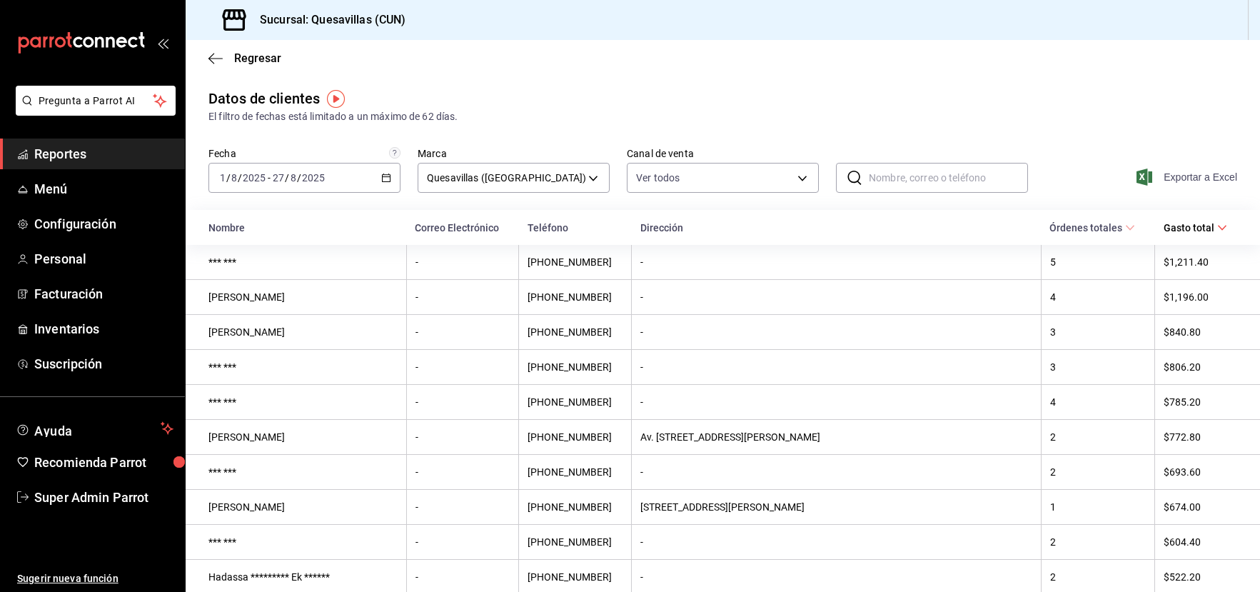 This screenshot has width=1260, height=592. What do you see at coordinates (103, 188) in the screenshot?
I see `span: Menú` at bounding box center [103, 188].